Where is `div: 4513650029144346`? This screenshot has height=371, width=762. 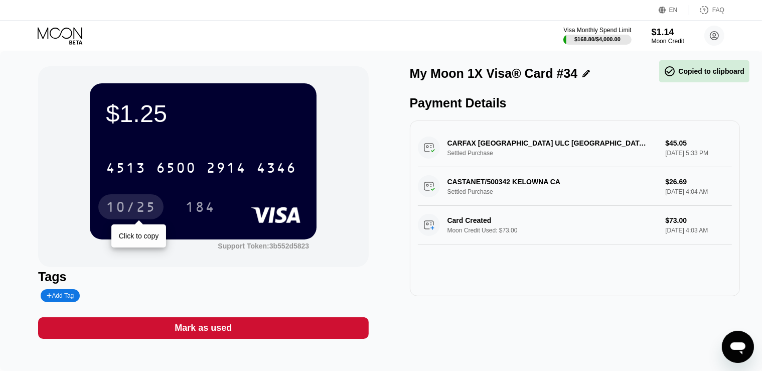 div: 4513650029144346 is located at coordinates (201, 168).